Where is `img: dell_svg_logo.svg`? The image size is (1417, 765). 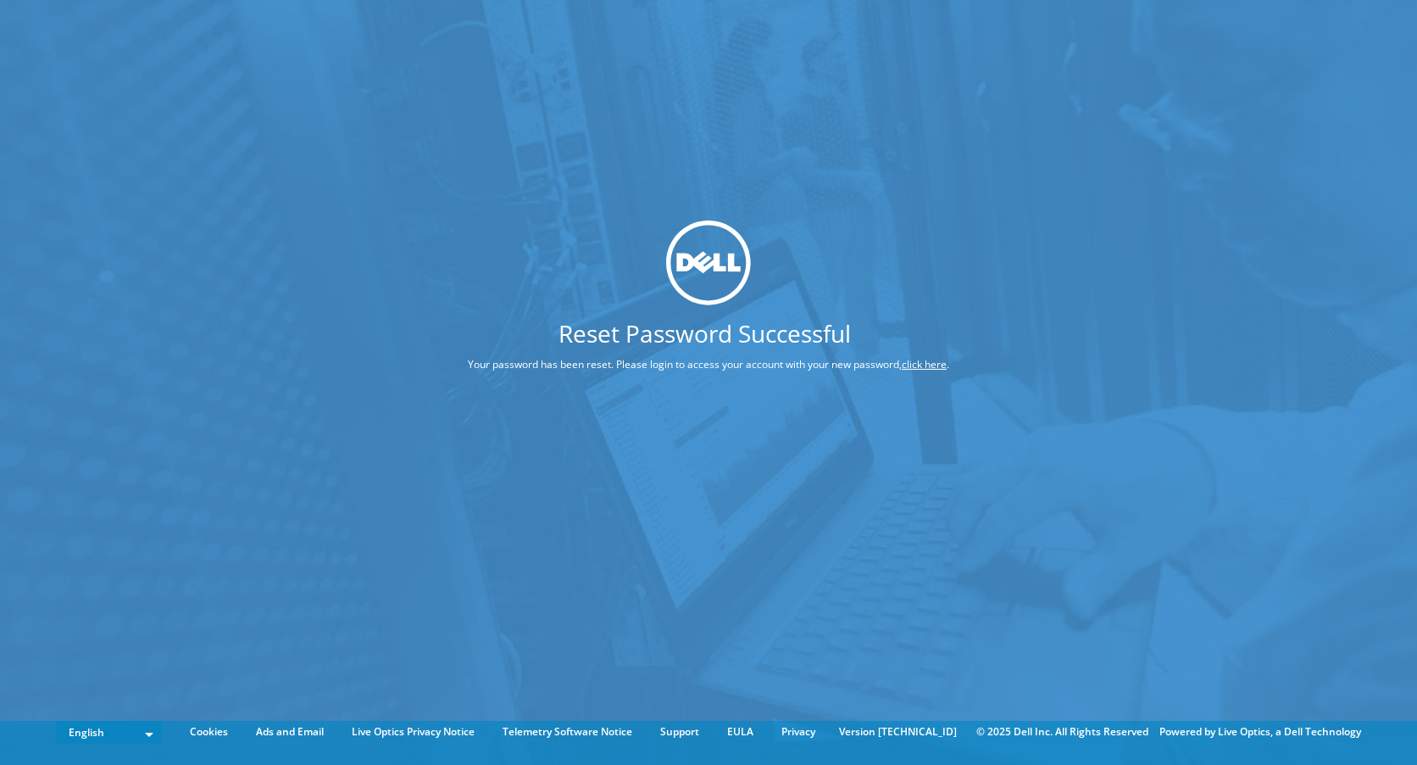
img: dell_svg_logo.svg is located at coordinates (709, 263).